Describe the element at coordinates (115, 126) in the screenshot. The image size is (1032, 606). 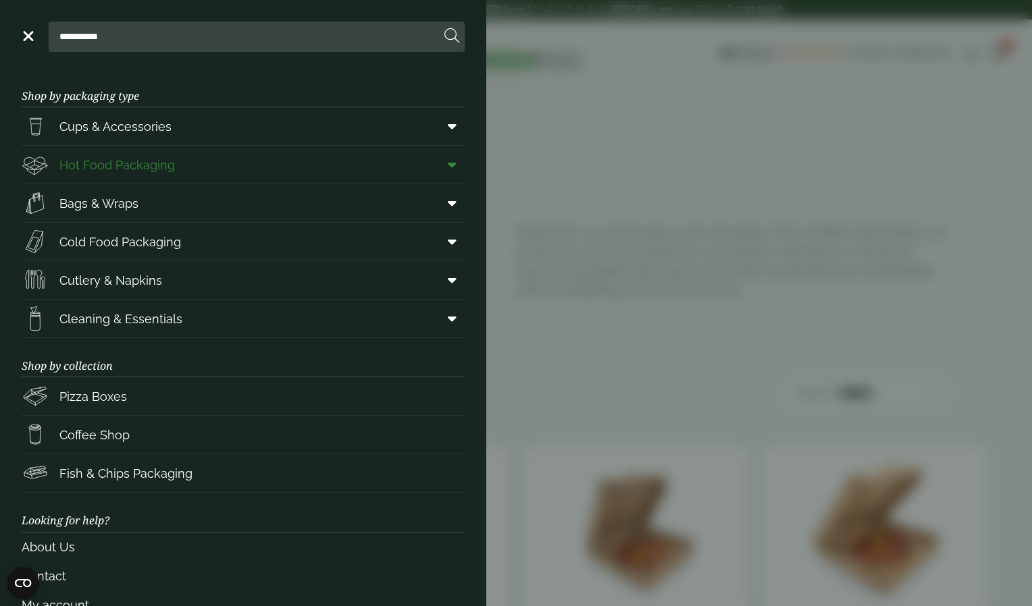
I see `span: Cups & Accessories` at that location.